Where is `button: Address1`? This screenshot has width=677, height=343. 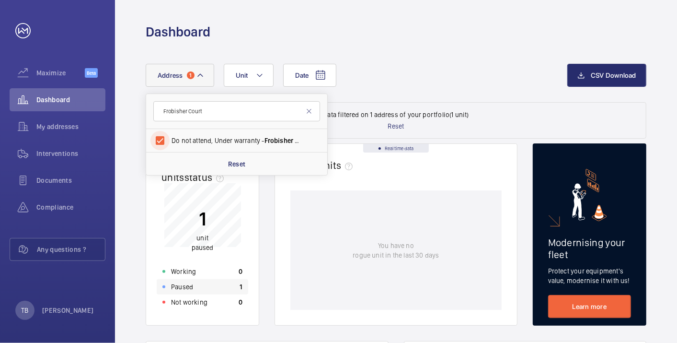 button: Address1 is located at coordinates (180, 75).